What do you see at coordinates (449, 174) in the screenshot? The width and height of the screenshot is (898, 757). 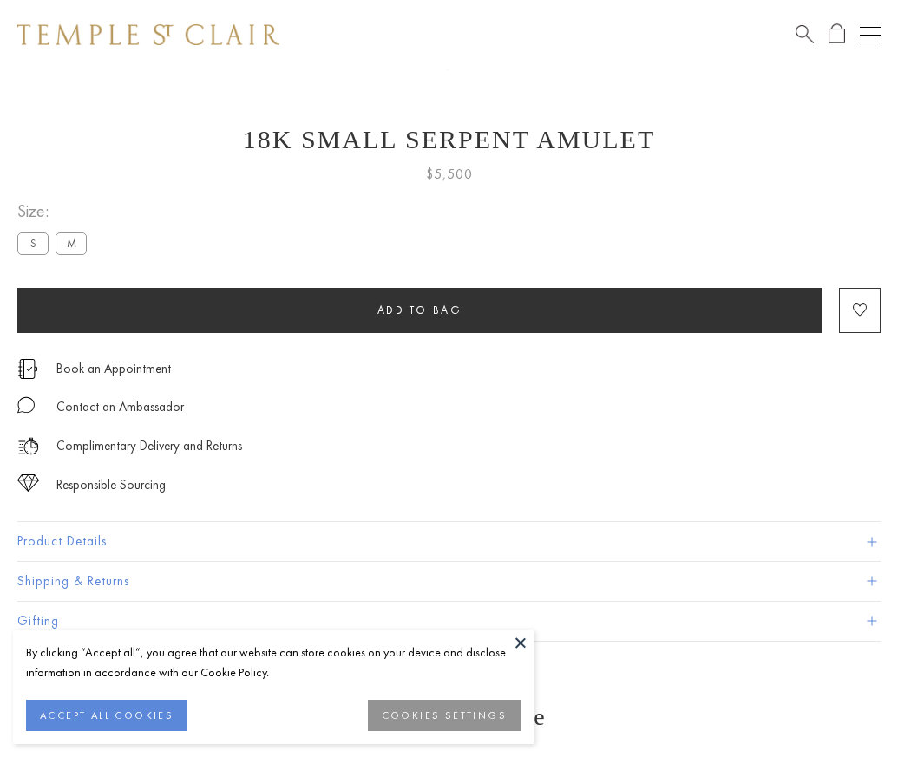 I see `span: $5,500` at bounding box center [449, 174].